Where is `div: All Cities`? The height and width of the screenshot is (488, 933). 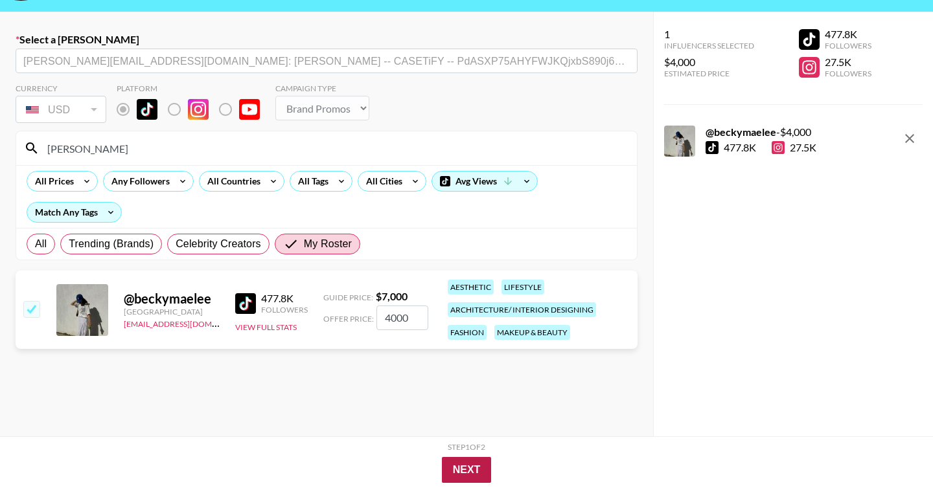
div: All Cities is located at coordinates (381, 181).